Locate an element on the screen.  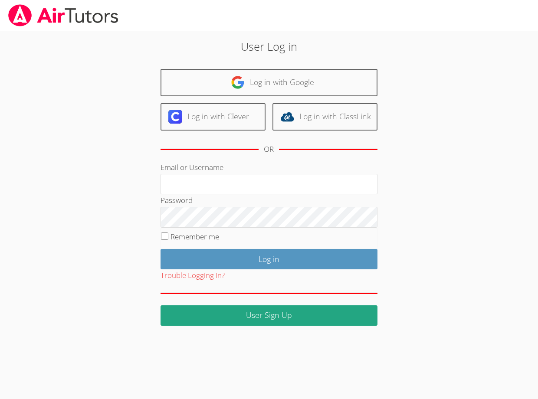
label: Password is located at coordinates (177, 200).